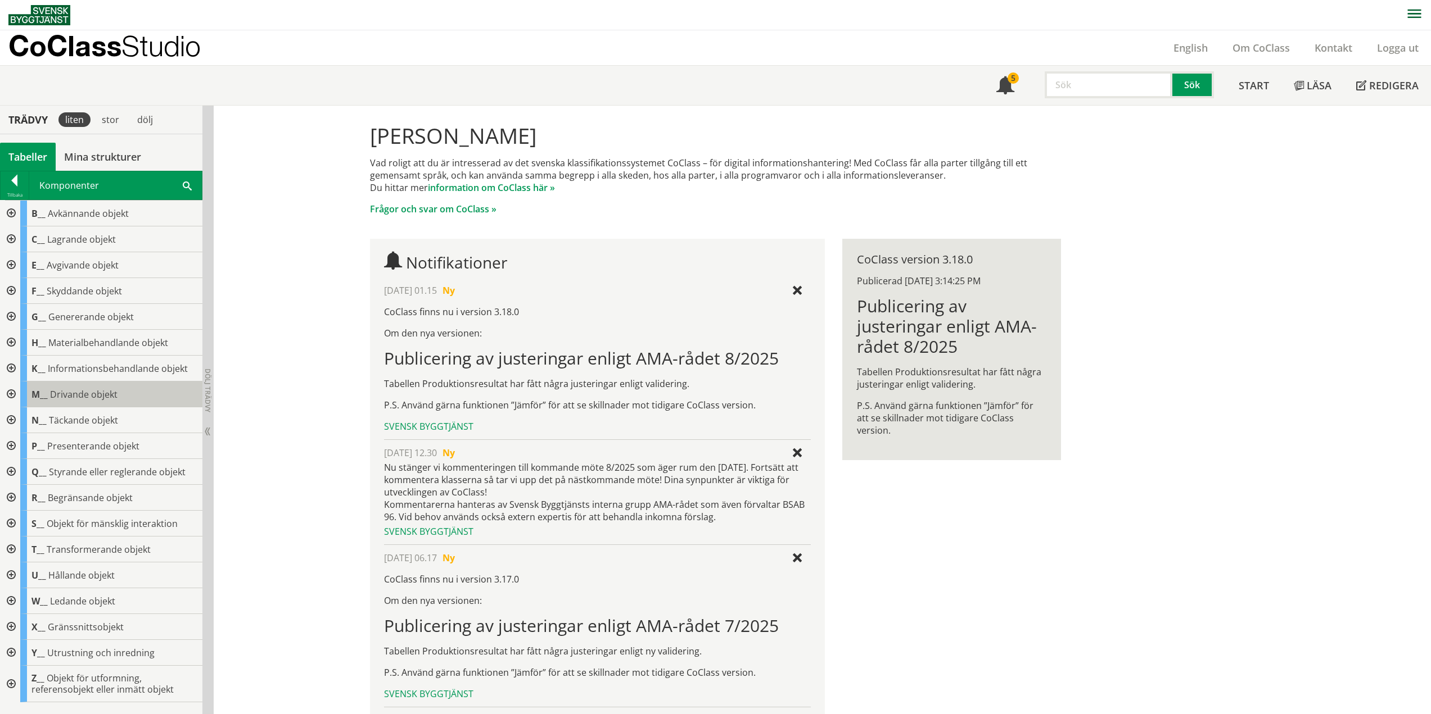 This screenshot has height=714, width=1431. I want to click on div: stor, so click(110, 120).